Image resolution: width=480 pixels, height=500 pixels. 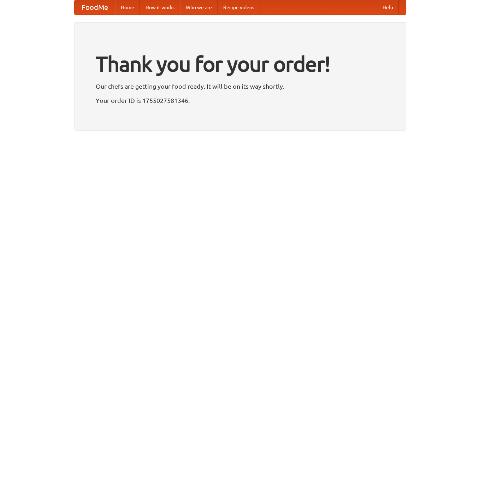 I want to click on p: Our chefs are getting your food ready. It will be on its way shortly., so click(x=240, y=86).